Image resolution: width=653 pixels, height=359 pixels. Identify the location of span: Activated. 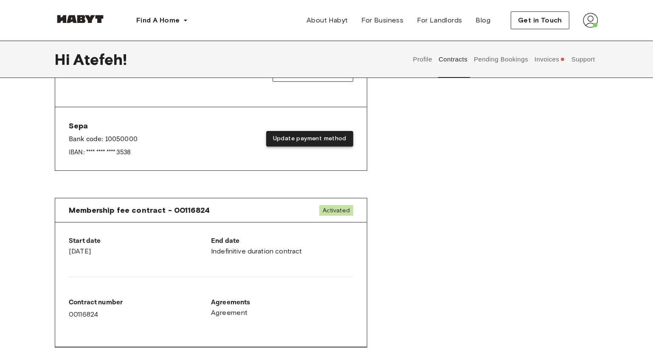
(336, 211).